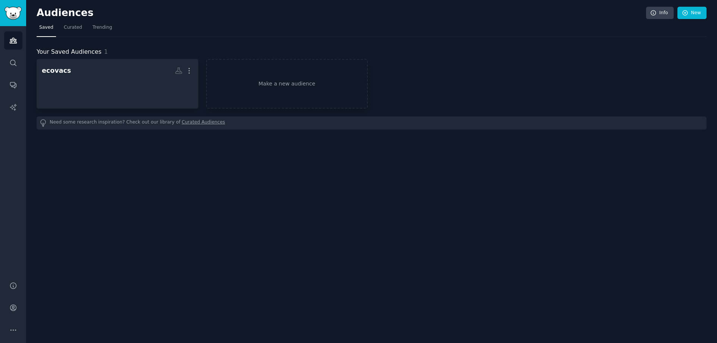  Describe the element at coordinates (73, 29) in the screenshot. I see `a: Curated` at that location.